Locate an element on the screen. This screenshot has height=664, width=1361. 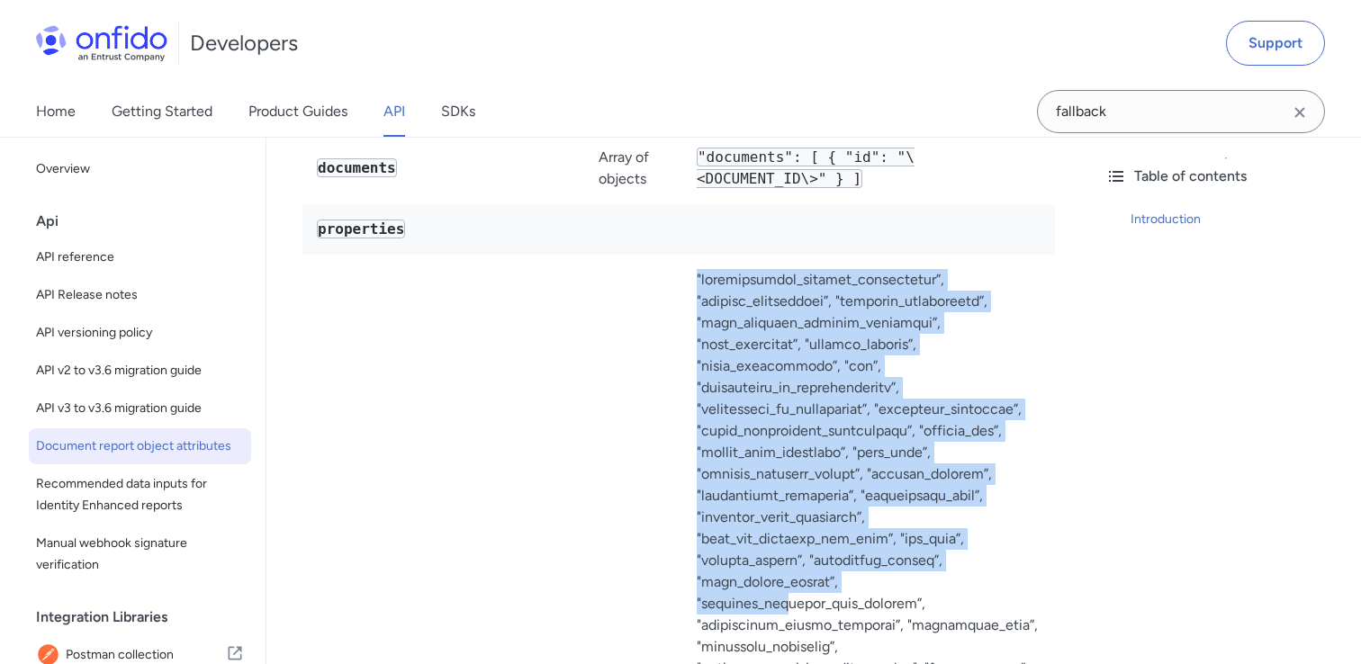
img: Onfido Logo is located at coordinates (102, 43).